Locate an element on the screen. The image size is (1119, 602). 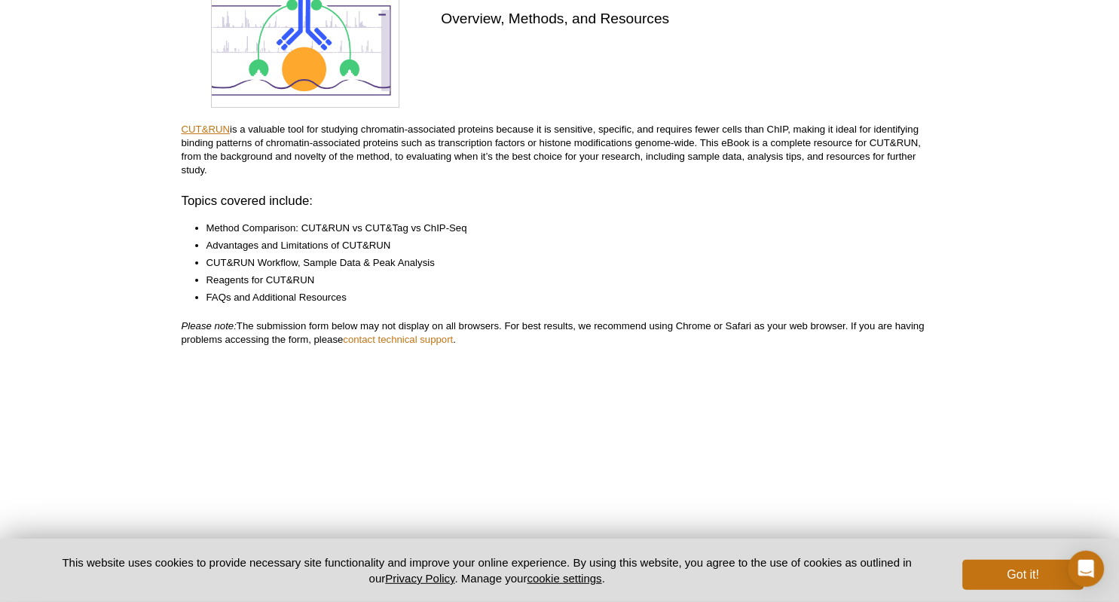
div: Open Intercom Messenger is located at coordinates (1086, 569).